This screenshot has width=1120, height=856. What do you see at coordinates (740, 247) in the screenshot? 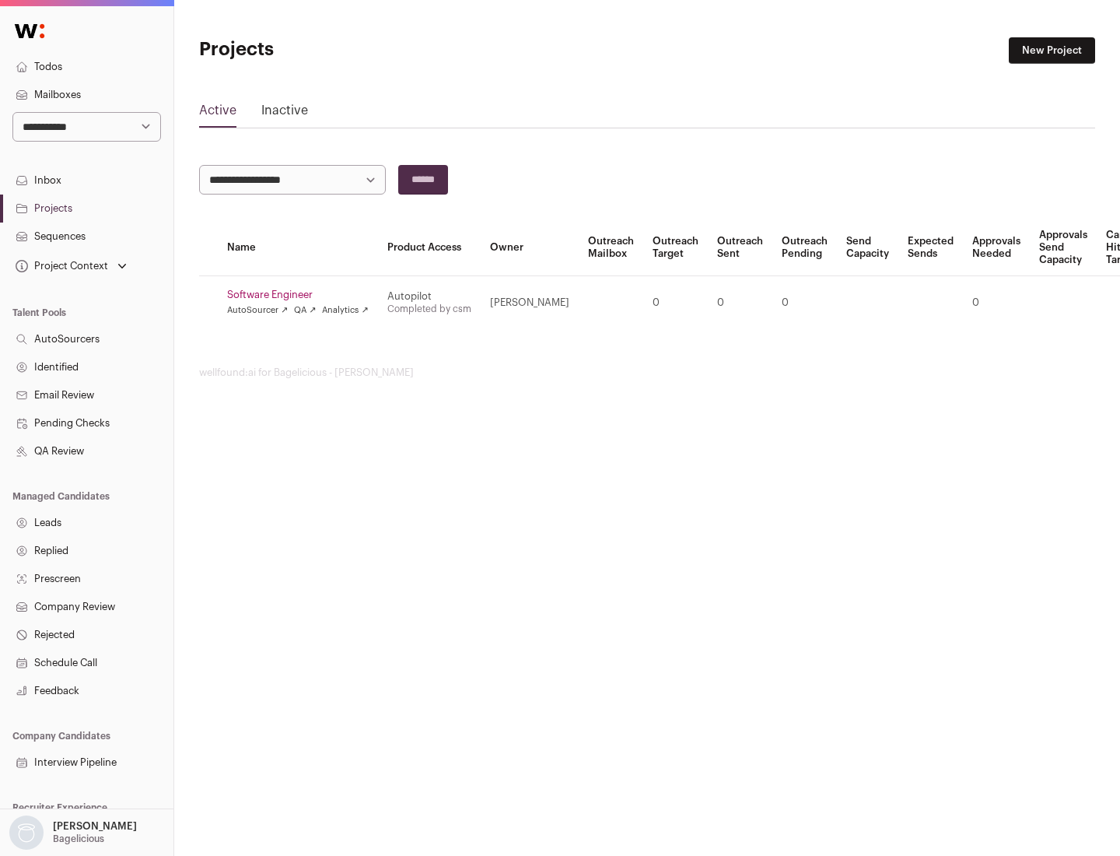
I see `th: Outreach Sent` at bounding box center [740, 247].